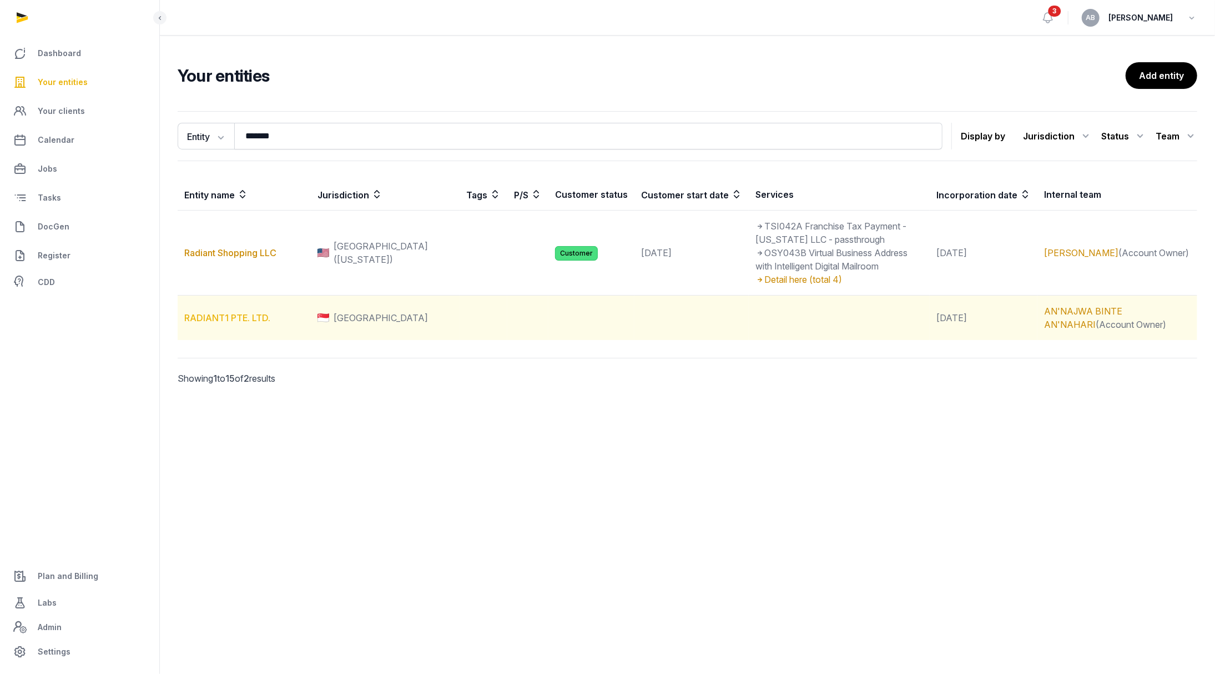 The height and width of the screenshot is (674, 1215). I want to click on h2: Your entities, so click(652, 76).